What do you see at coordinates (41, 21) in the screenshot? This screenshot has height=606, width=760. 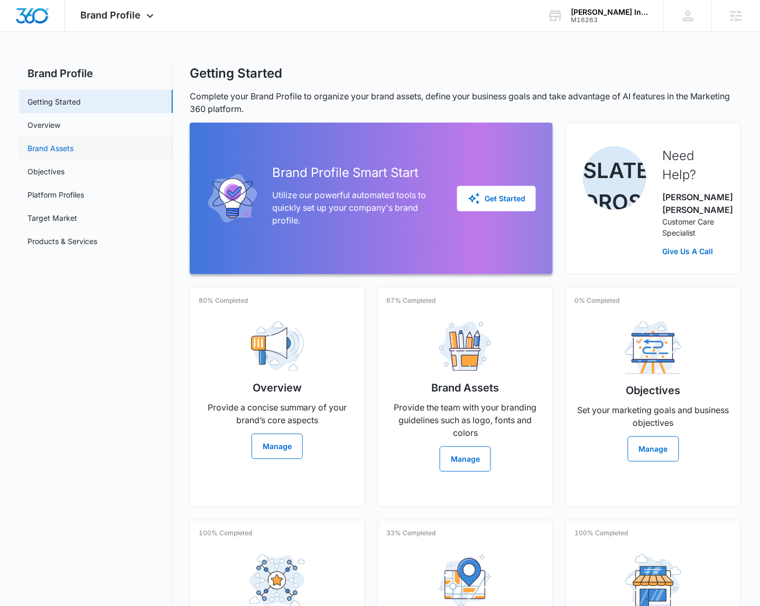 I see `div: v 4.0.25` at bounding box center [41, 21].